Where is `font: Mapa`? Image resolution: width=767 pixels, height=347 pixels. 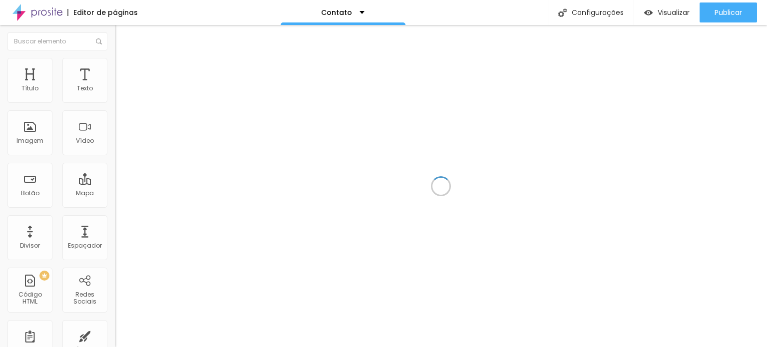 font: Mapa is located at coordinates (85, 193).